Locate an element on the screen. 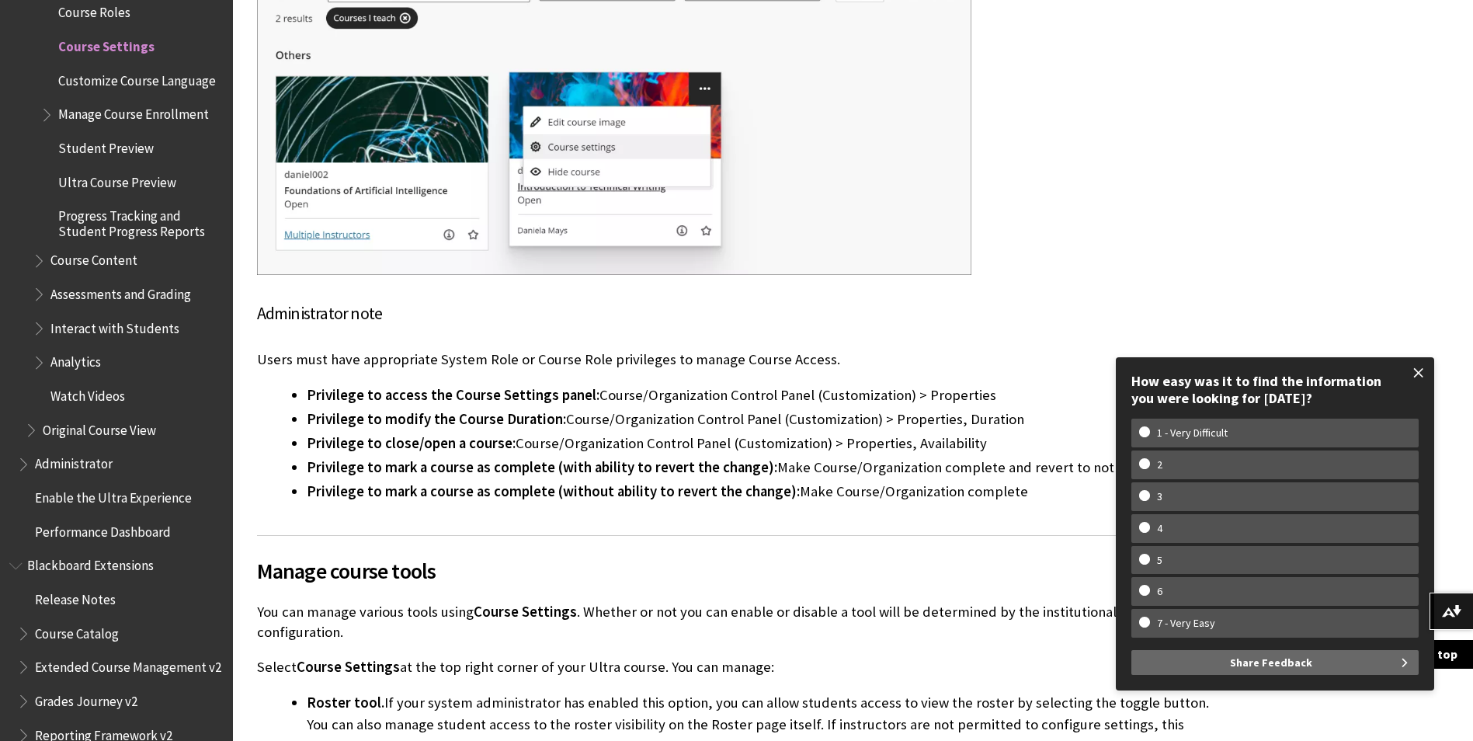 The width and height of the screenshot is (1473, 741). span: Interact with Students is located at coordinates (115, 325).